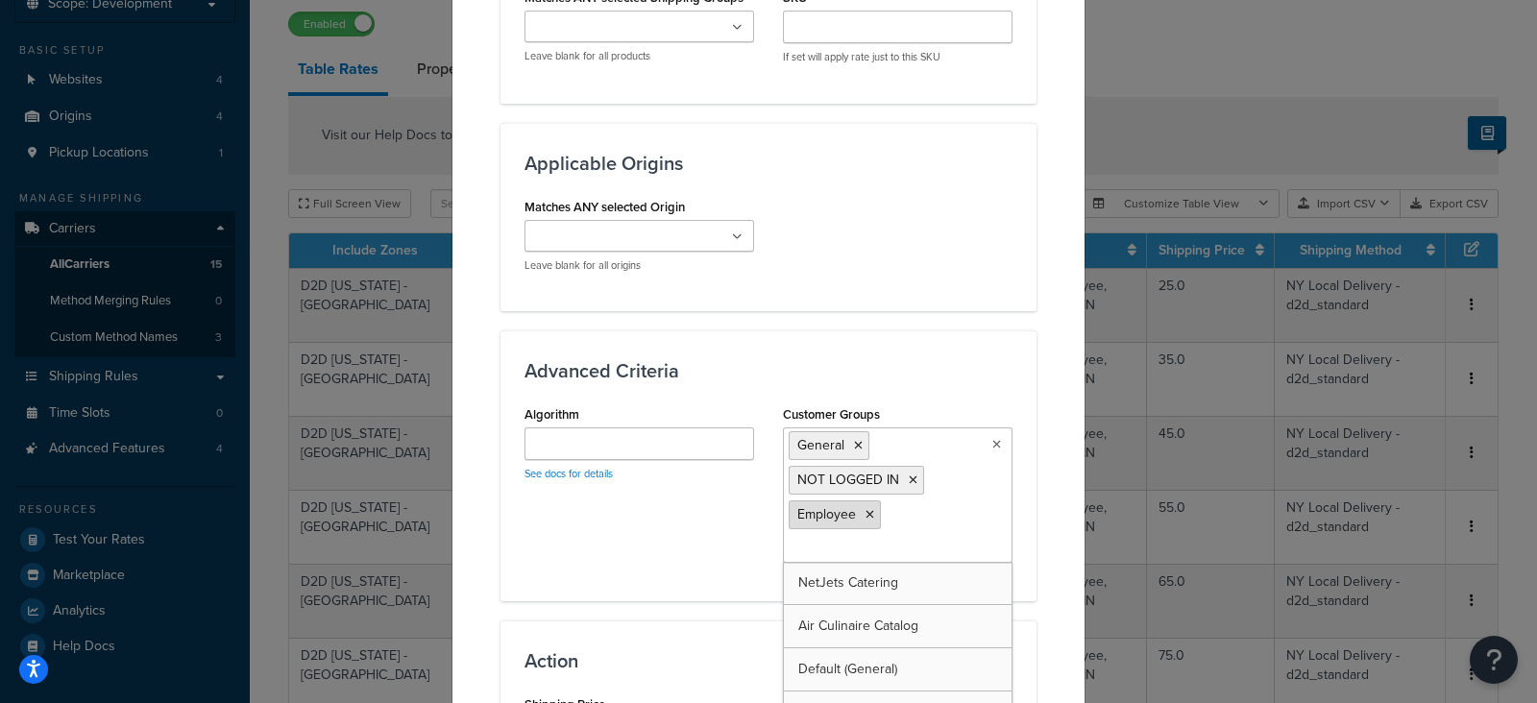 The width and height of the screenshot is (1537, 703). I want to click on p: Leave blank for all products, so click(639, 56).